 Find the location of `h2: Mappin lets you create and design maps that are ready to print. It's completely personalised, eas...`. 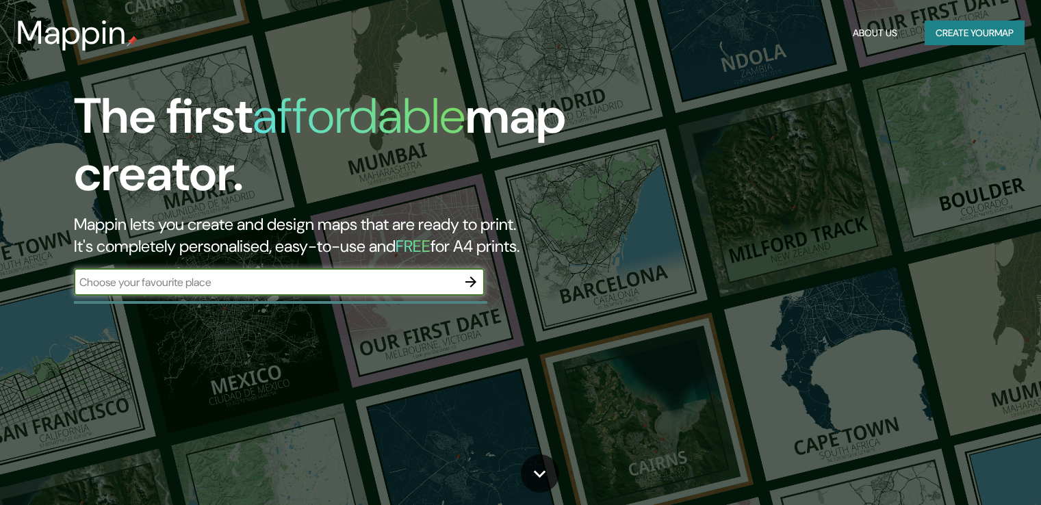

h2: Mappin lets you create and design maps that are ready to print. It's completely personalised, eas... is located at coordinates (334, 236).